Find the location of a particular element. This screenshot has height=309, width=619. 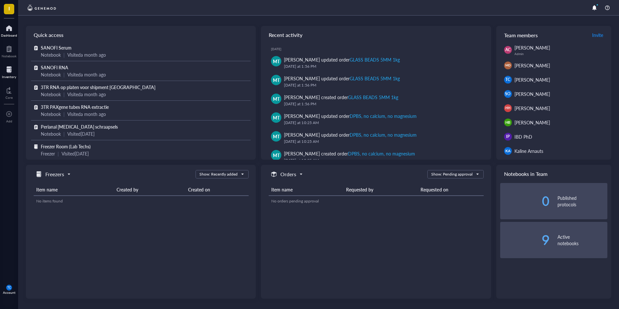

div: Admin is located at coordinates (561, 54).